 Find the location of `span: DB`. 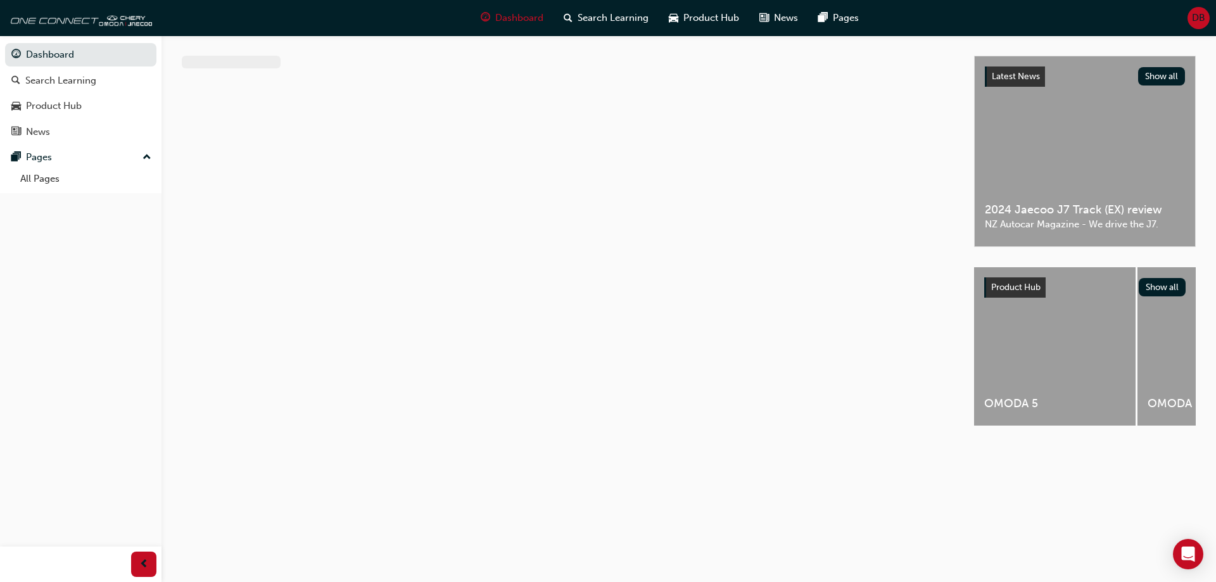

span: DB is located at coordinates (1198, 18).